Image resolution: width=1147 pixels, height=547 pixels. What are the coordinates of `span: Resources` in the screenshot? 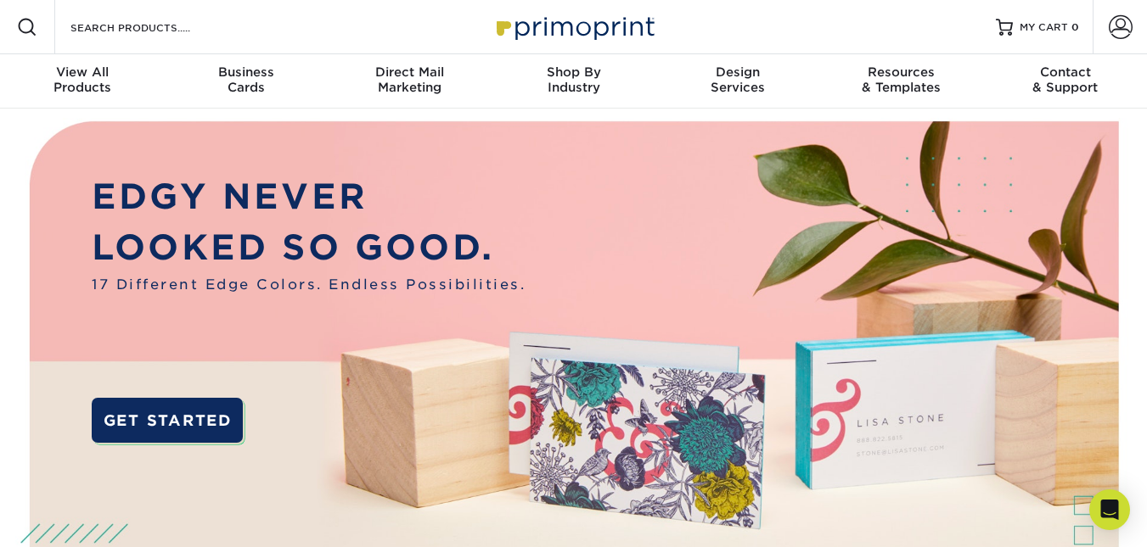 It's located at (900, 72).